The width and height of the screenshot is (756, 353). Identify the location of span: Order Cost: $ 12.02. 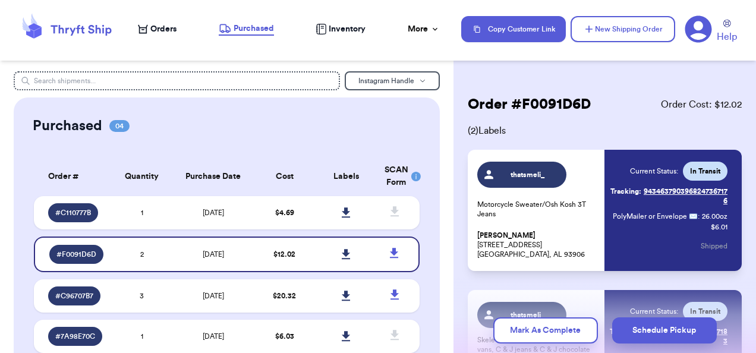
(701, 105).